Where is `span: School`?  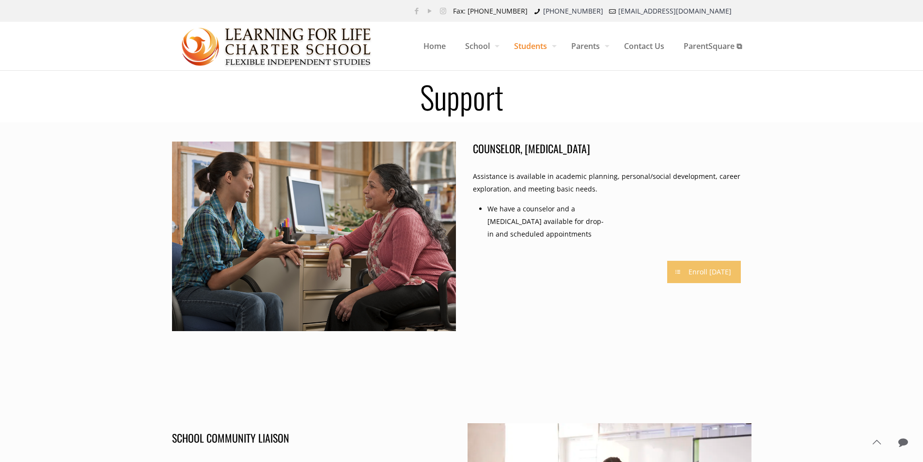
span: School is located at coordinates (480, 46).